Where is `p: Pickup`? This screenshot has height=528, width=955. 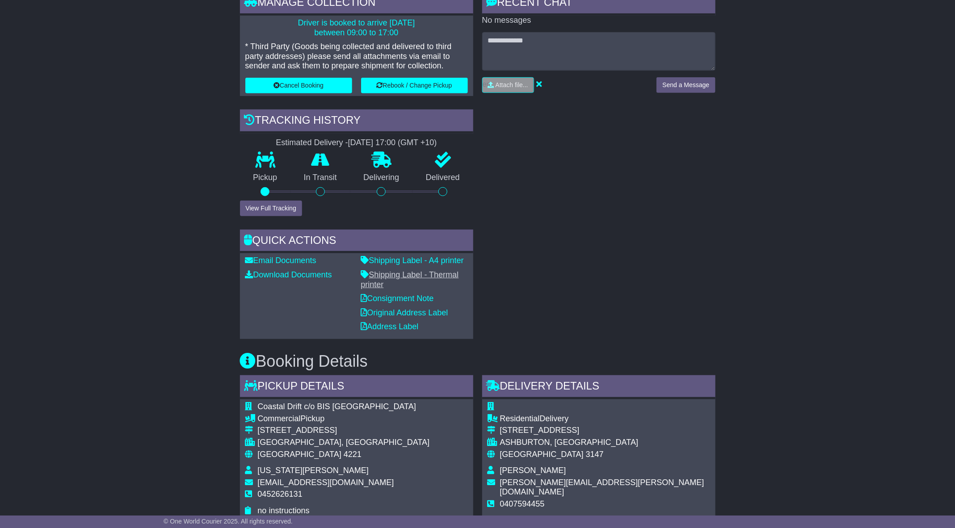
p: Pickup is located at coordinates (266, 178).